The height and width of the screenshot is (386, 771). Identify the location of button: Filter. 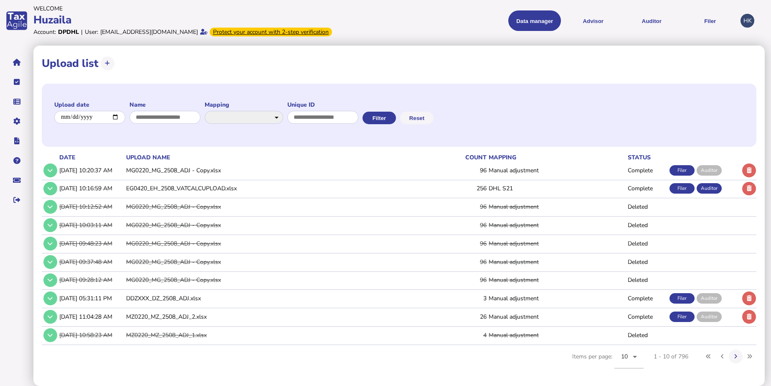
(379, 118).